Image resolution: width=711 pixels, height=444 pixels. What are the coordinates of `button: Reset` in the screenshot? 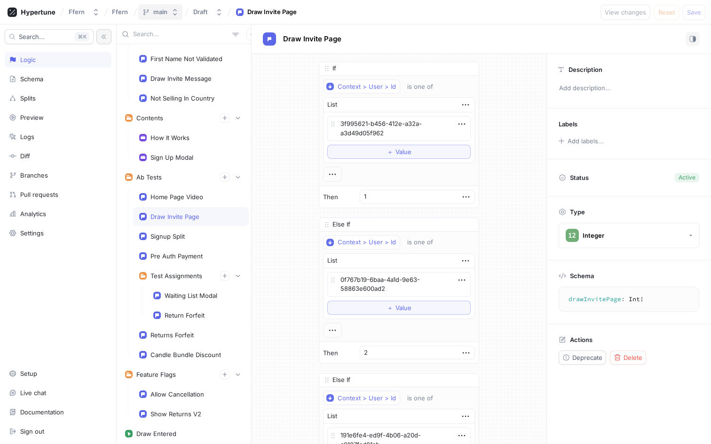 It's located at (666, 12).